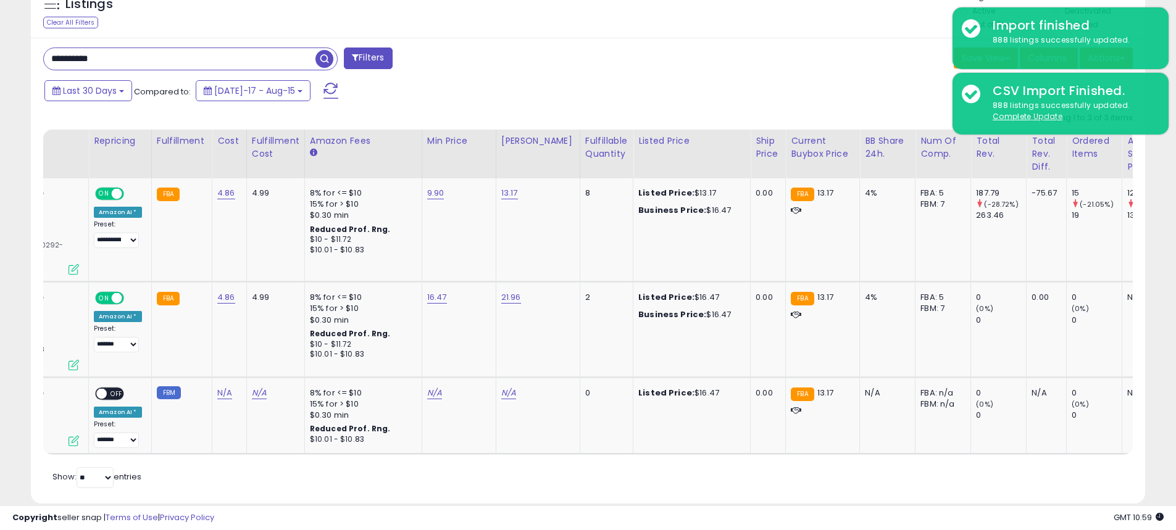 This screenshot has height=530, width=1176. I want to click on u: Complete Update, so click(1027, 116).